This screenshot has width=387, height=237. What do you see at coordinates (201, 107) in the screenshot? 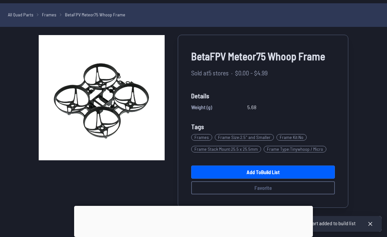
I see `span: Weight (g)` at bounding box center [201, 107].